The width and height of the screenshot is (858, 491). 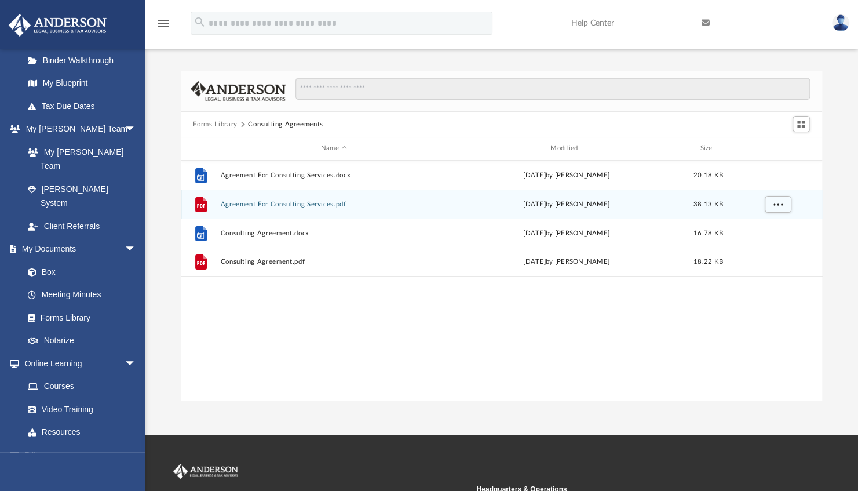 I want to click on a: Box, so click(x=79, y=272).